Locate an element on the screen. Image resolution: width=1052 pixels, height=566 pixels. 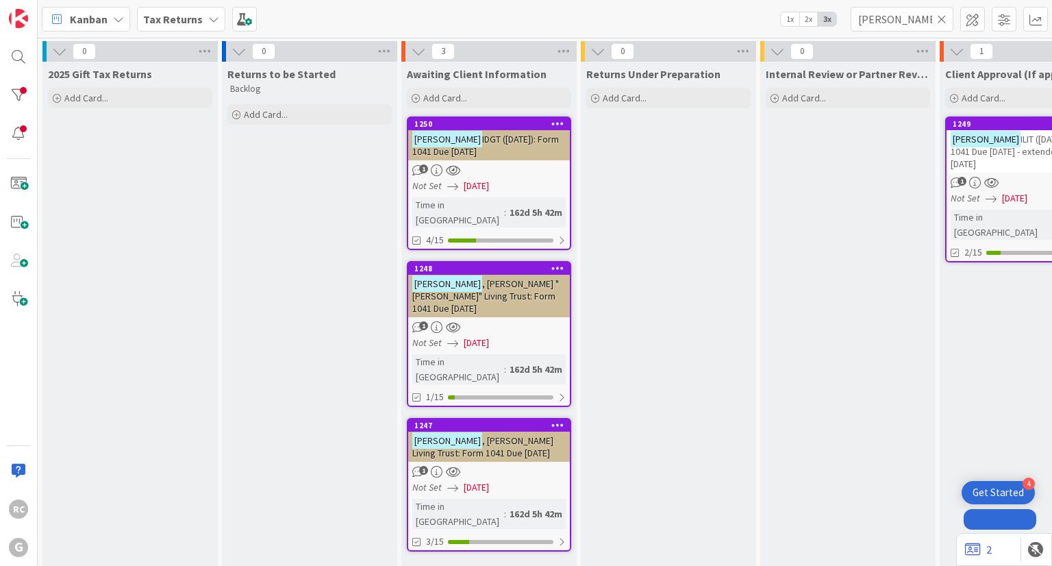
span: 1/15 is located at coordinates (435, 397).